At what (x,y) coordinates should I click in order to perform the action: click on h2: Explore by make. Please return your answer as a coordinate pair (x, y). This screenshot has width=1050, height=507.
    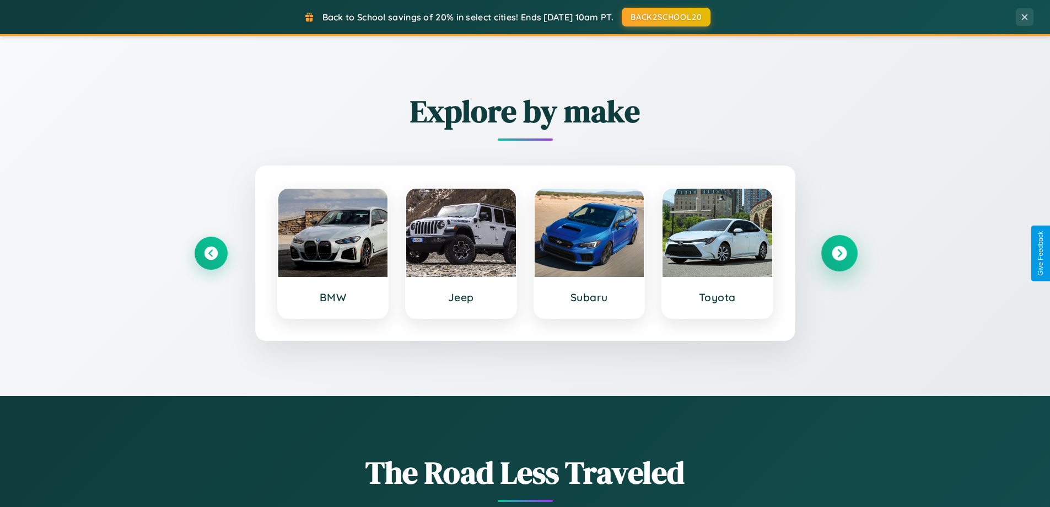
    Looking at the image, I should click on (525, 111).